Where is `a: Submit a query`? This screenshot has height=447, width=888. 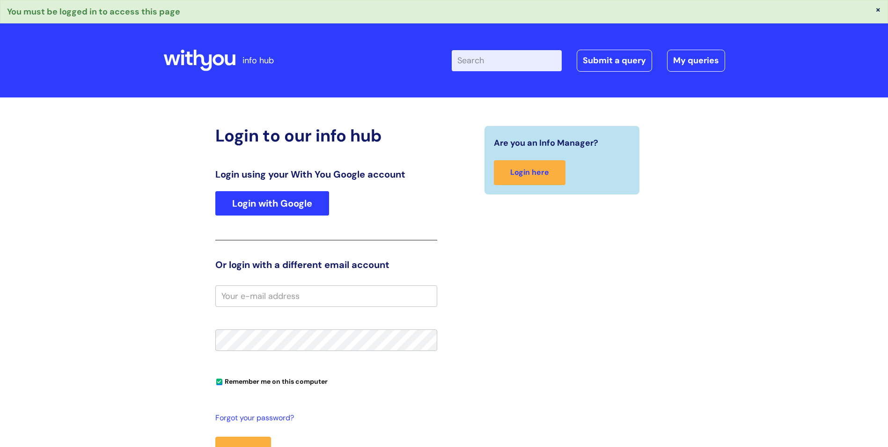
a: Submit a query is located at coordinates (614, 60).